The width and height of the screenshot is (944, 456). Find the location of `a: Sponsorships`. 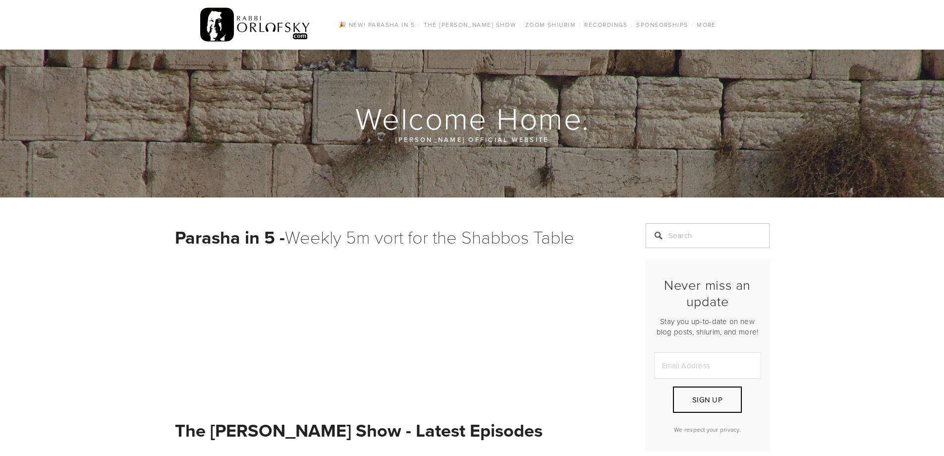

a: Sponsorships is located at coordinates (662, 25).